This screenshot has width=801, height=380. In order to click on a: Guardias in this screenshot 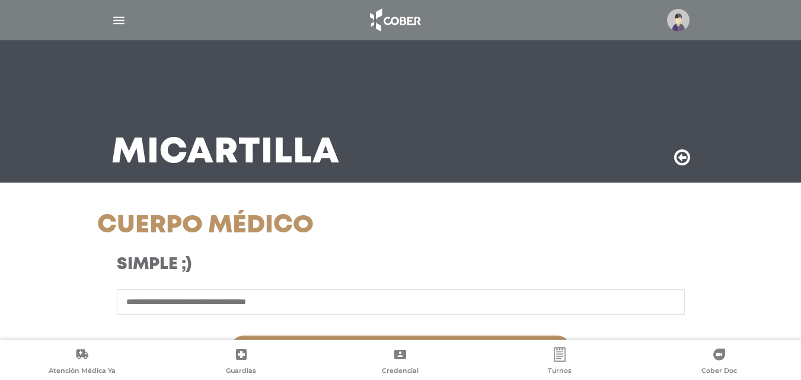, I will do `click(241, 362)`.